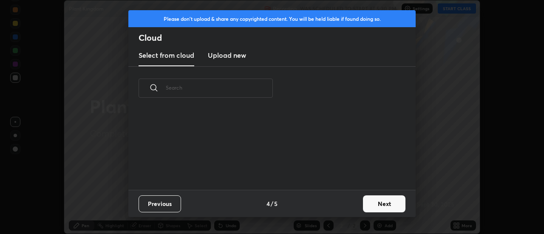 The height and width of the screenshot is (234, 544). I want to click on h2: Cloud, so click(277, 38).